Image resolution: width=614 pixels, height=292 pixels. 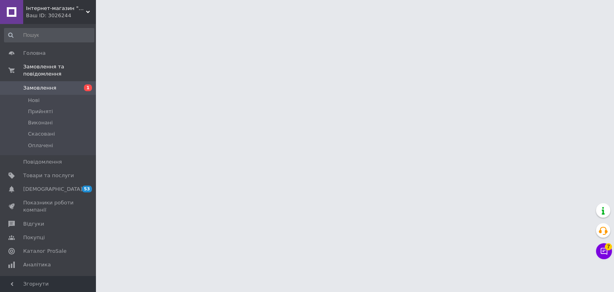 I want to click on span: Оплачені, so click(x=40, y=145).